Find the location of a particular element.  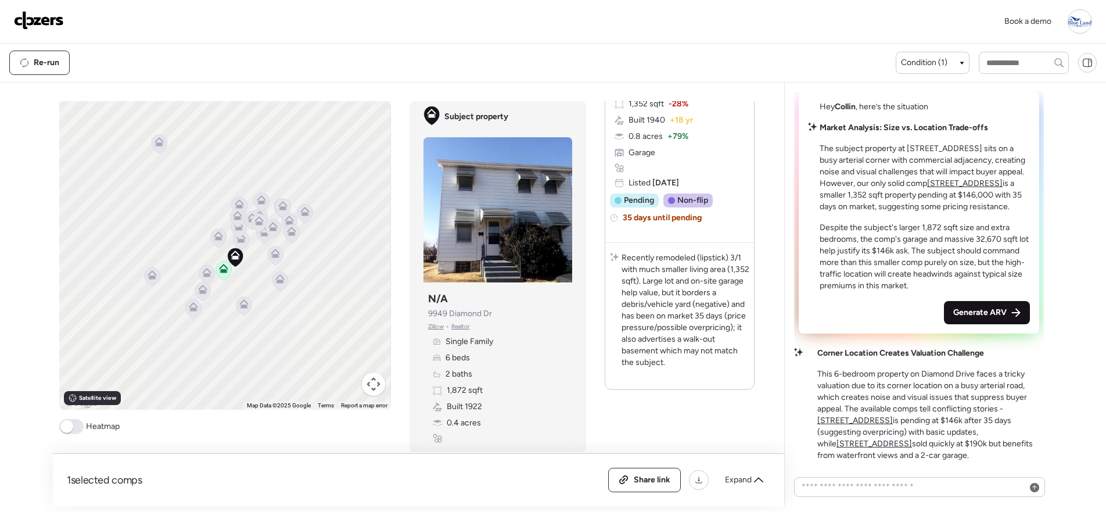

span: 1,352 sqft is located at coordinates (646, 104).